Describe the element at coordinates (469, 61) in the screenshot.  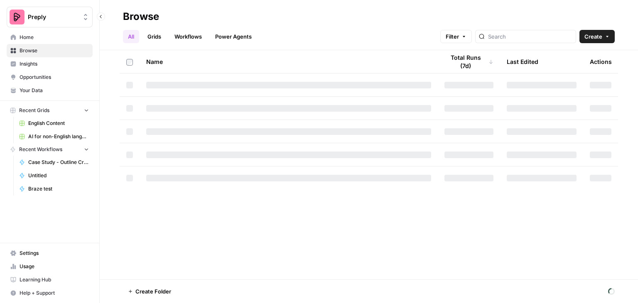
I see `div: Total Runs (7d)` at that location.